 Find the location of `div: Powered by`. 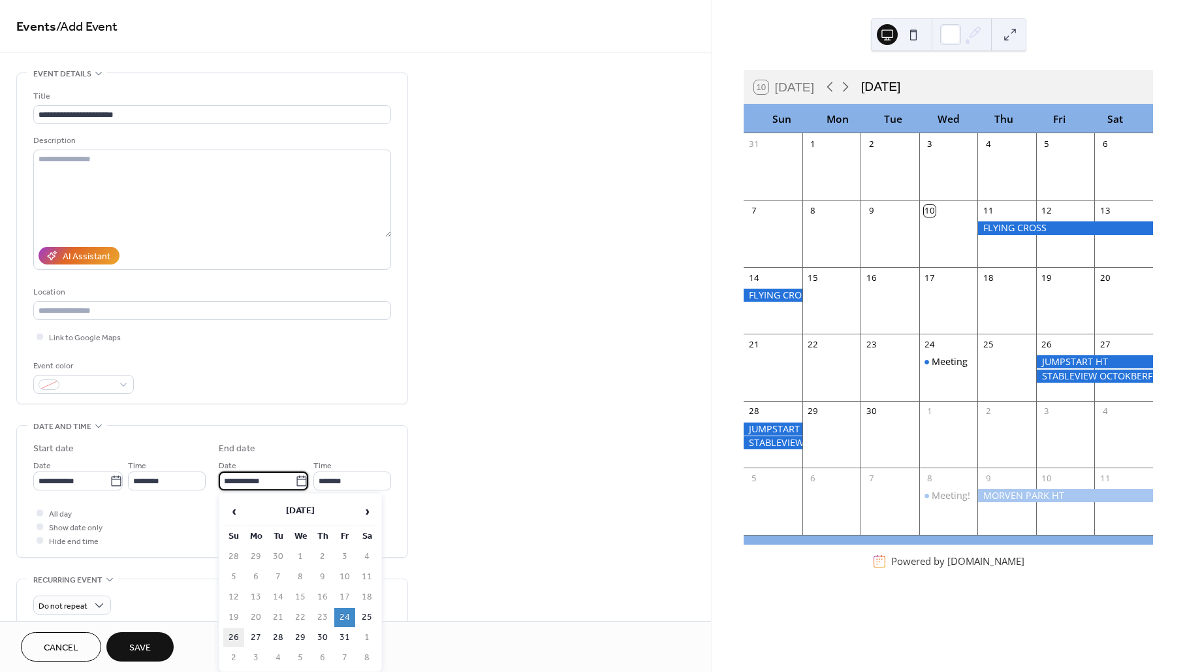

div: Powered by is located at coordinates (958, 561).